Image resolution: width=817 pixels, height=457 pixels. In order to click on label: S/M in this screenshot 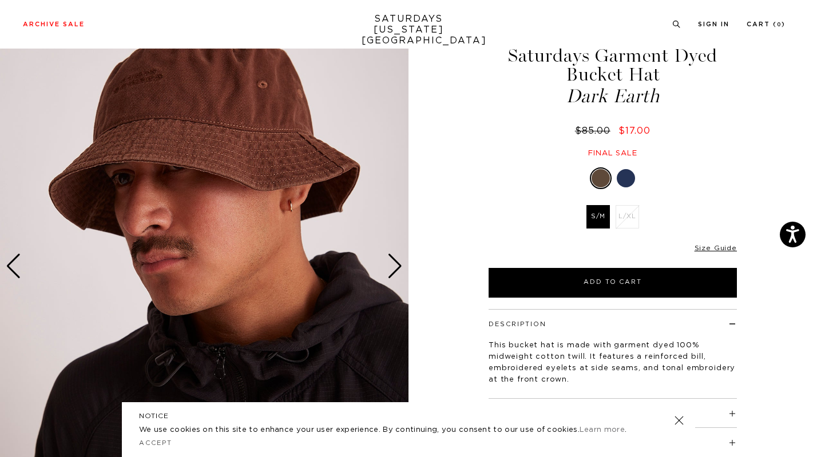, I will do `click(598, 217)`.